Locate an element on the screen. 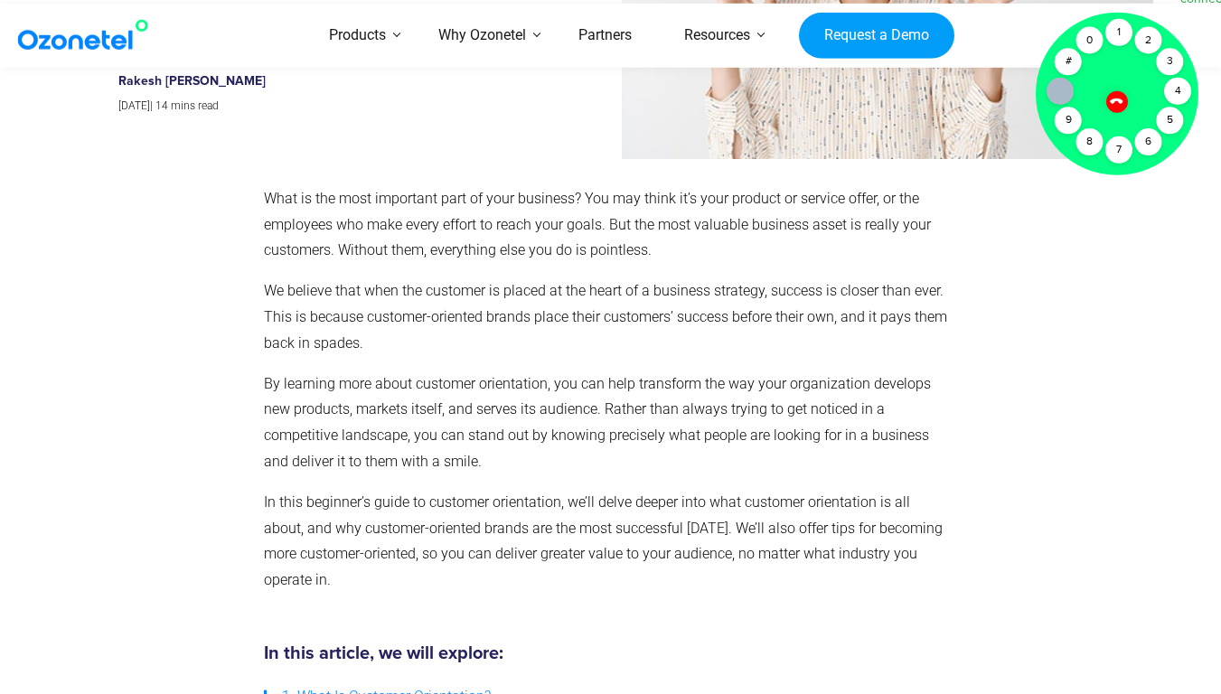  a: Request a Demo is located at coordinates (876, 35).